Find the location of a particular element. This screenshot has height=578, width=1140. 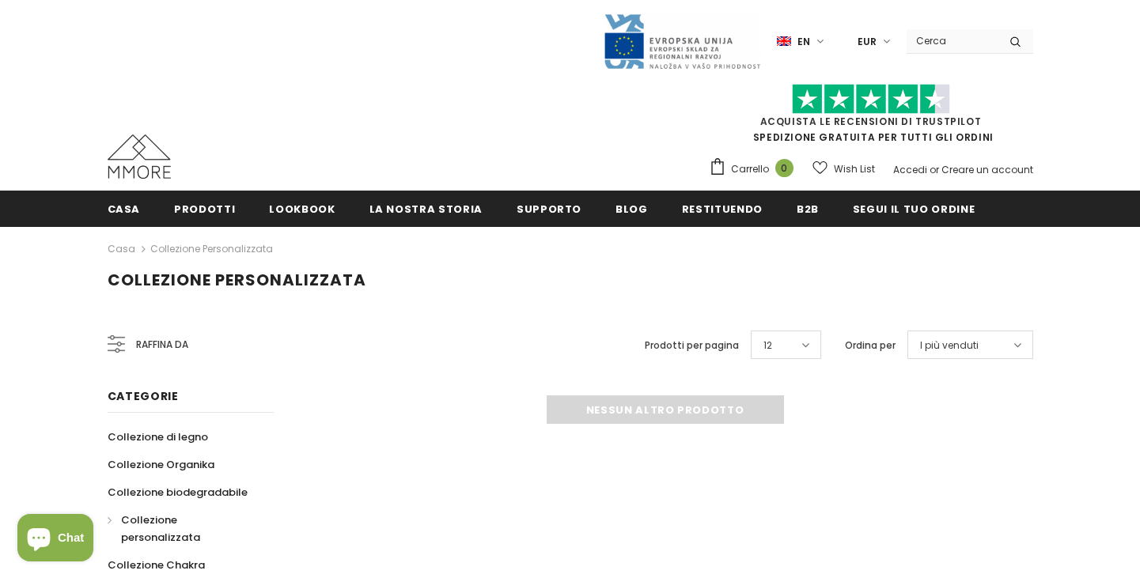

span: Casa is located at coordinates (124, 209).